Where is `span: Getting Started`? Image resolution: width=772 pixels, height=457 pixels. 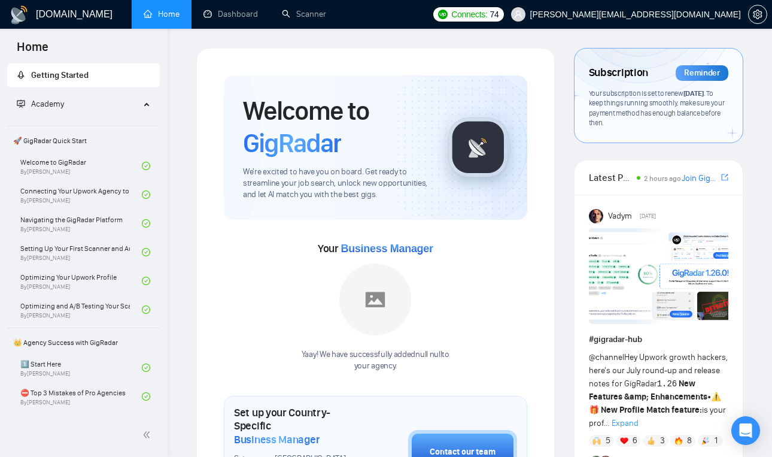
span: Getting Started is located at coordinates (60, 75).